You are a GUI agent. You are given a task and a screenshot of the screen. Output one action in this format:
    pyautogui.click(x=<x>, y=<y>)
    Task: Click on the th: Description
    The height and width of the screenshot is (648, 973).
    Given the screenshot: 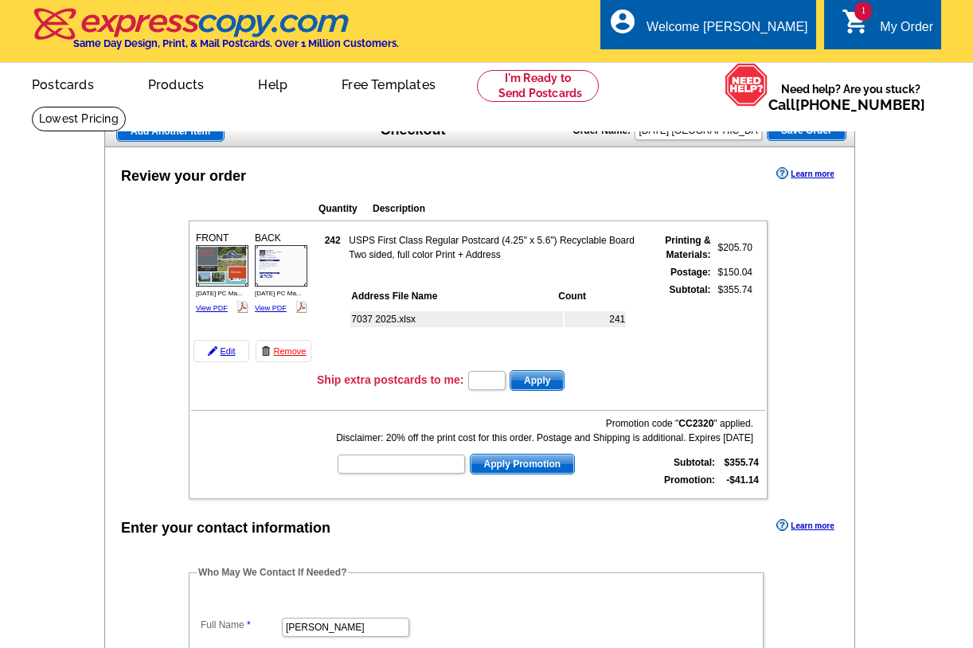 What is the action you would take?
    pyautogui.click(x=517, y=209)
    